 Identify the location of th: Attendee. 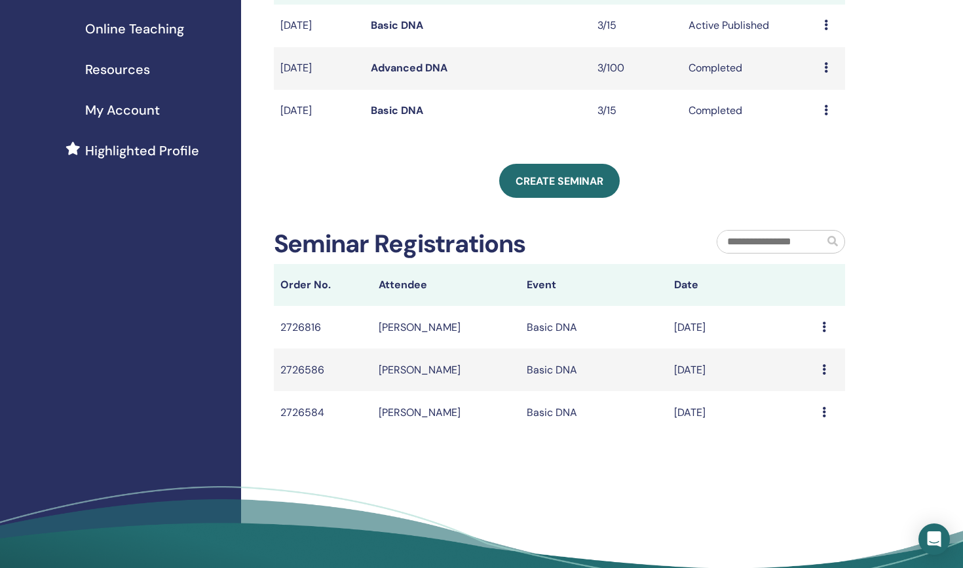
(446, 285).